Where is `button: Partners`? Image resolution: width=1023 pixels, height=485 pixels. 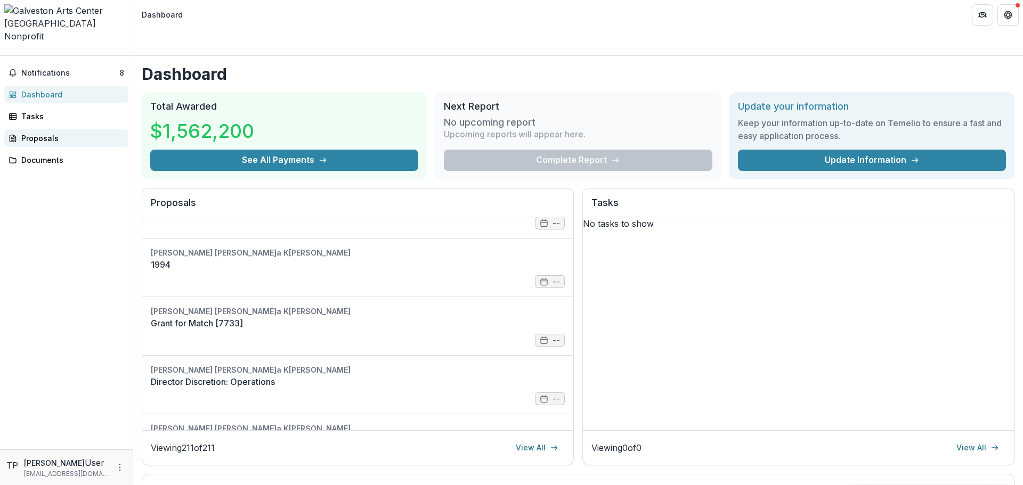 button: Partners is located at coordinates (982, 15).